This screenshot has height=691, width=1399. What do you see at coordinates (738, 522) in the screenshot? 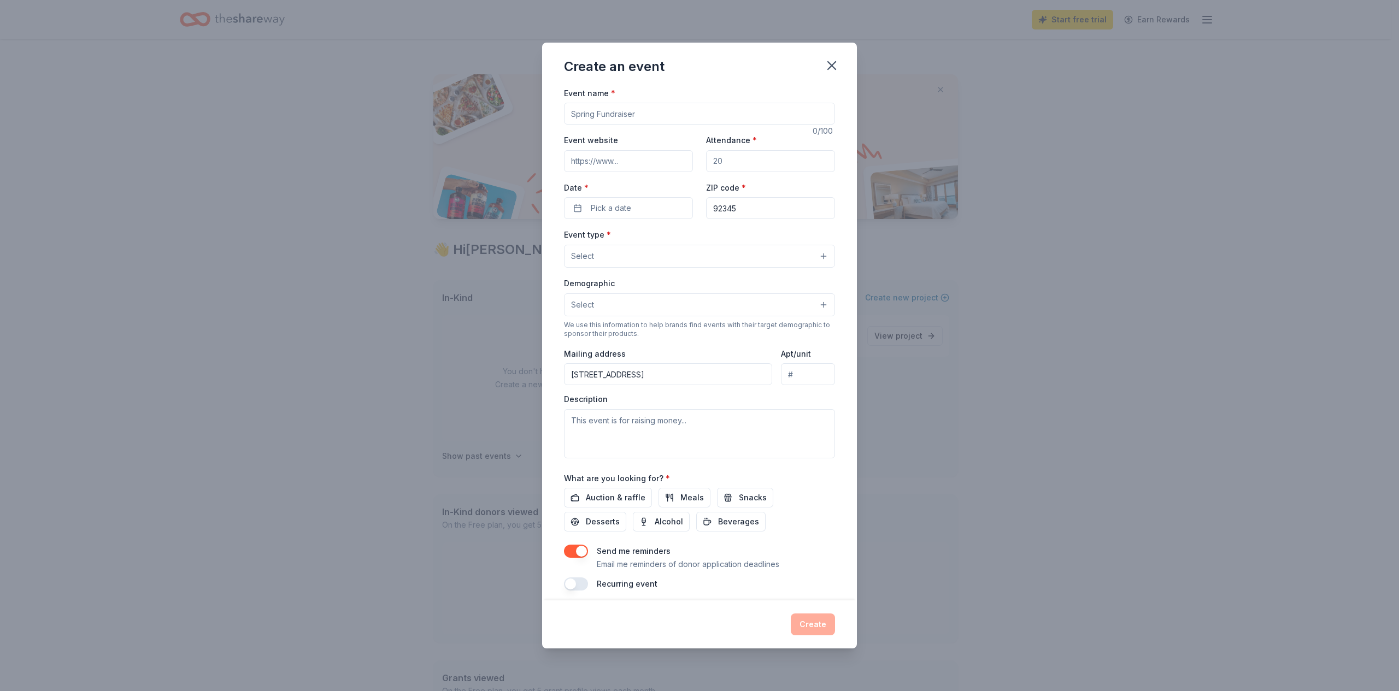
I see `span: Beverages` at bounding box center [738, 522].